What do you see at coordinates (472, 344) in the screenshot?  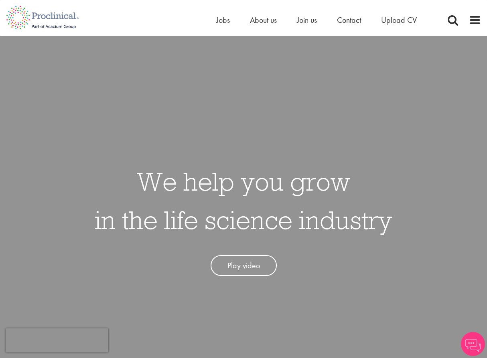 I see `img: Chatbot` at bounding box center [472, 344].